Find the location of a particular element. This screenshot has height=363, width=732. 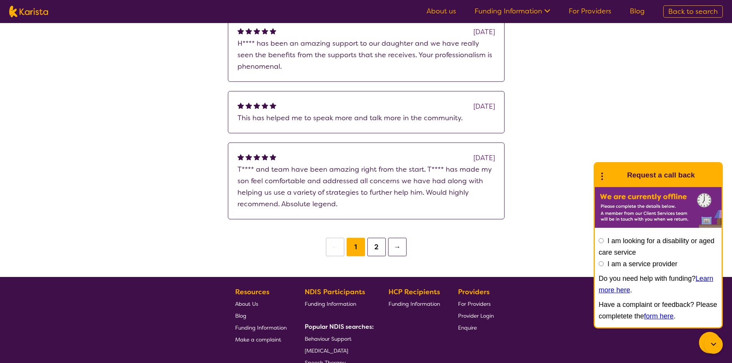

a: form here is located at coordinates (659, 316).